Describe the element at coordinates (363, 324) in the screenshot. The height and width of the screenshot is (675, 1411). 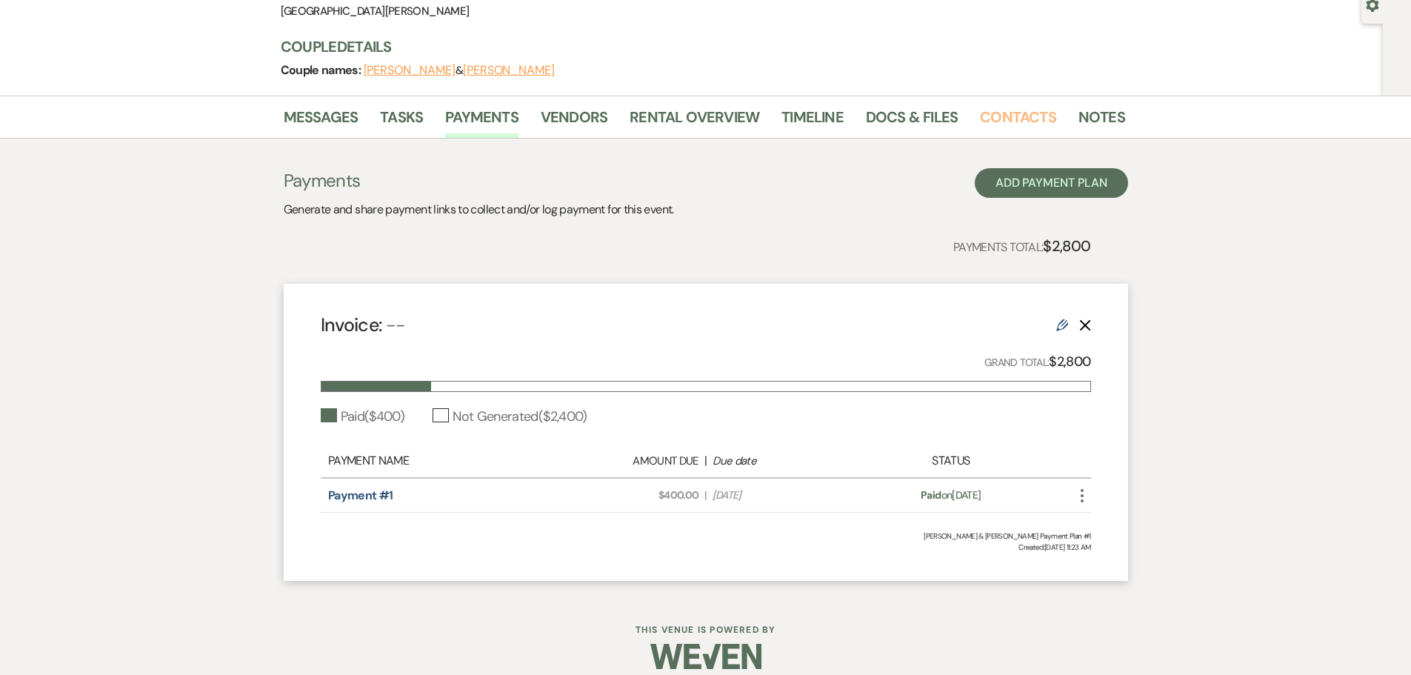
I see `h4: Invoice:` at that location.